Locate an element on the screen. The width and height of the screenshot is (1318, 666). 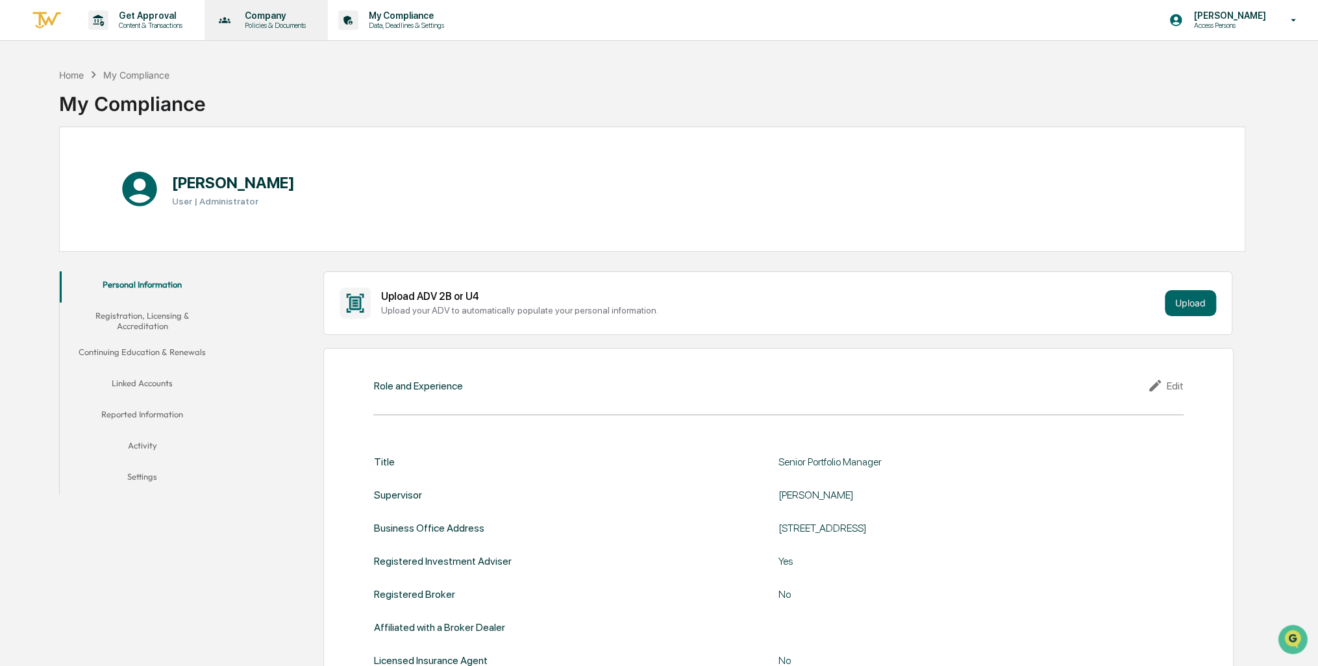
div: Supervisor is located at coordinates (397, 495).